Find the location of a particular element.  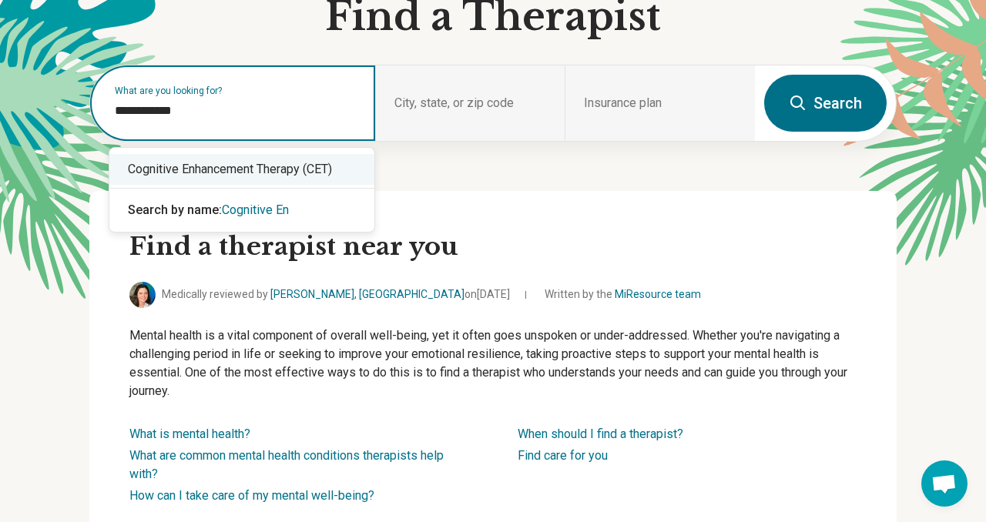

span: Written by the is located at coordinates (623, 294).